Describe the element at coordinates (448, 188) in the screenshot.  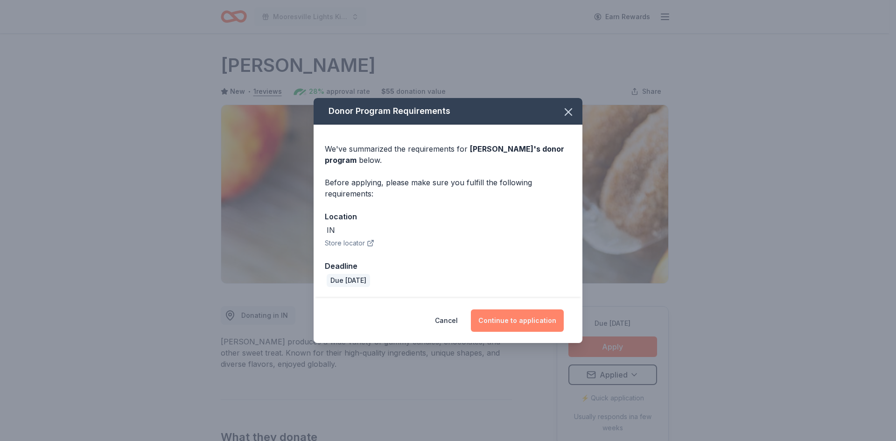
I see `div: Before applying, please make sure you fulfill the following requirements:` at that location.